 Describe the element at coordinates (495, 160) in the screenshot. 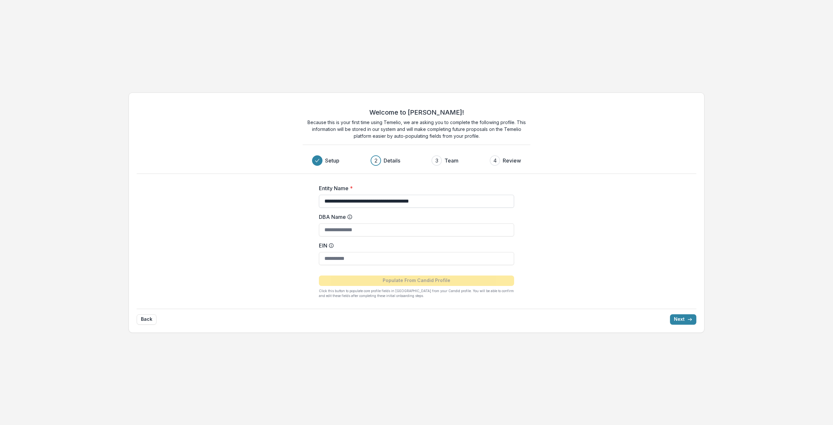

I see `div: 4` at that location.